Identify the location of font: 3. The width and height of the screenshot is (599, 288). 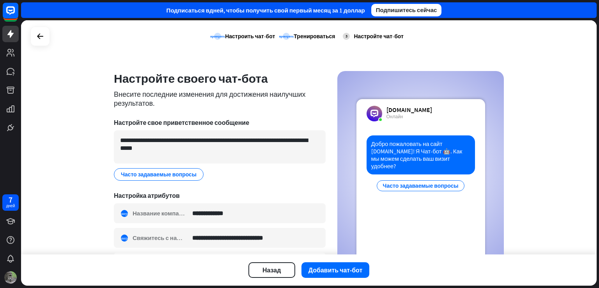
(346, 36).